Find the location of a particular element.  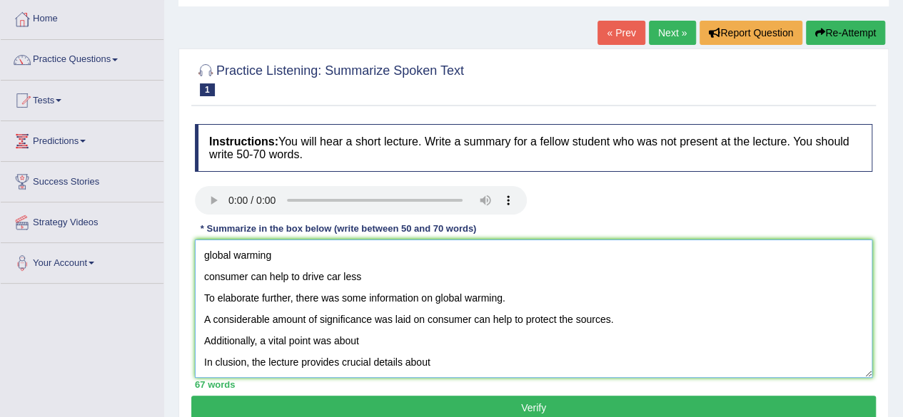

a: Next » is located at coordinates (672, 33).